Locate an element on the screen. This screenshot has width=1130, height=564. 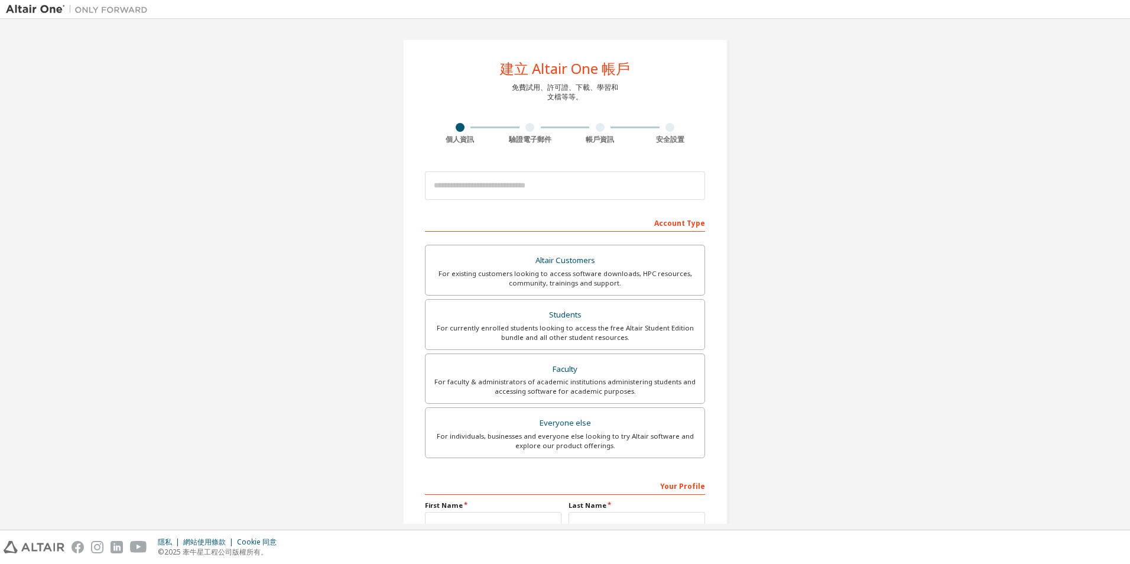
img: linkedin.svg is located at coordinates (116, 547).